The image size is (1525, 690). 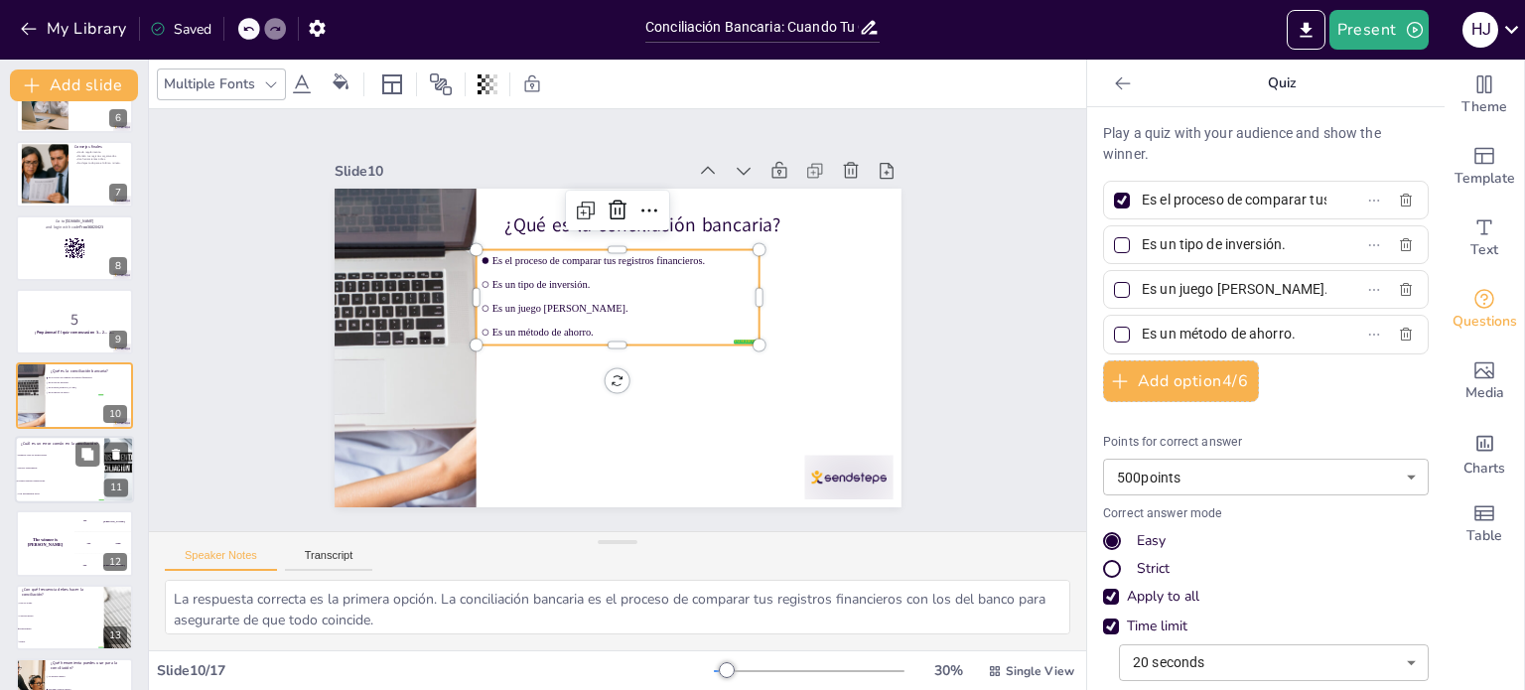 What do you see at coordinates (1485, 469) in the screenshot?
I see `span: Charts` at bounding box center [1485, 469].